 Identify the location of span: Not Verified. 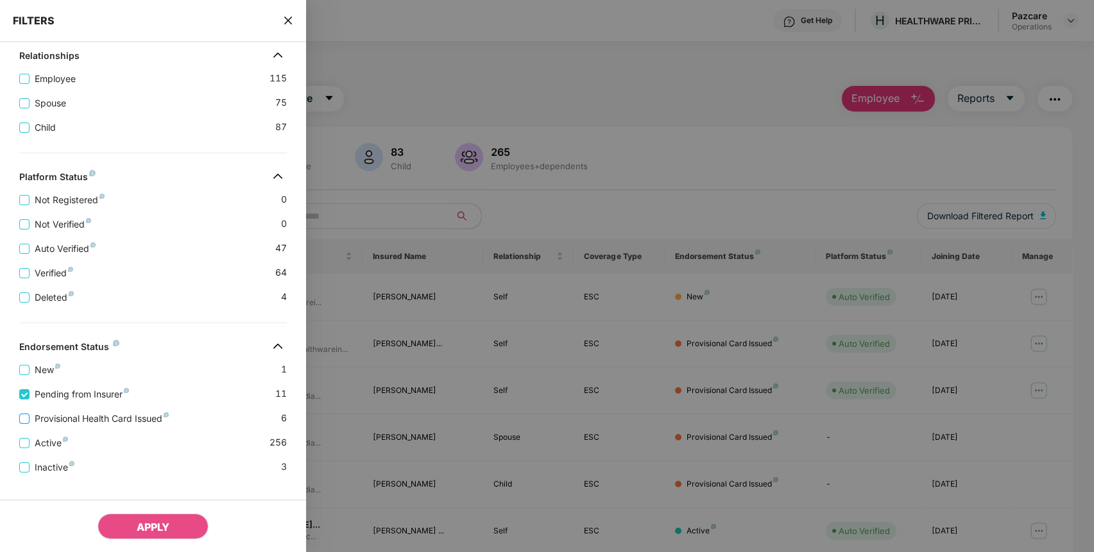
(63, 224).